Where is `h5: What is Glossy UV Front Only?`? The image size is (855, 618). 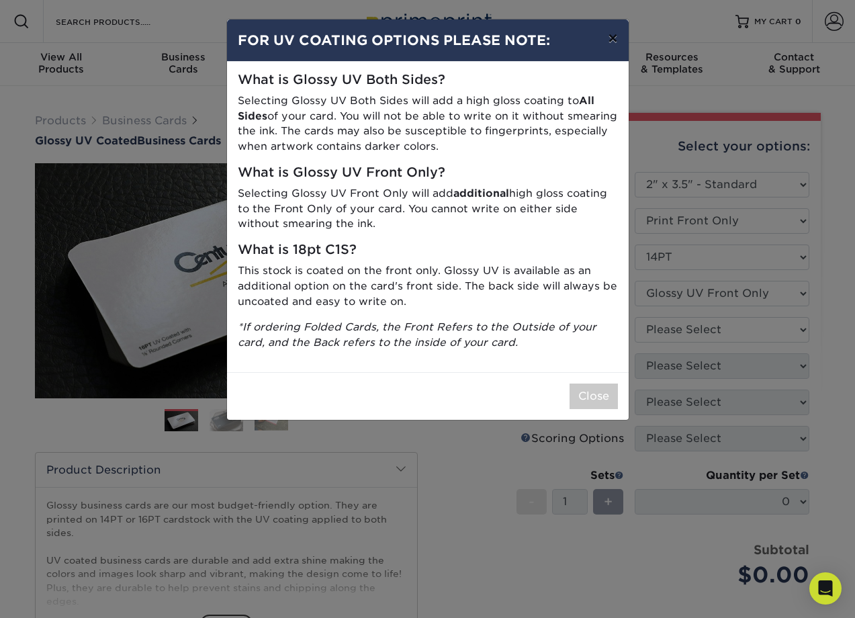
h5: What is Glossy UV Front Only? is located at coordinates (428, 173).